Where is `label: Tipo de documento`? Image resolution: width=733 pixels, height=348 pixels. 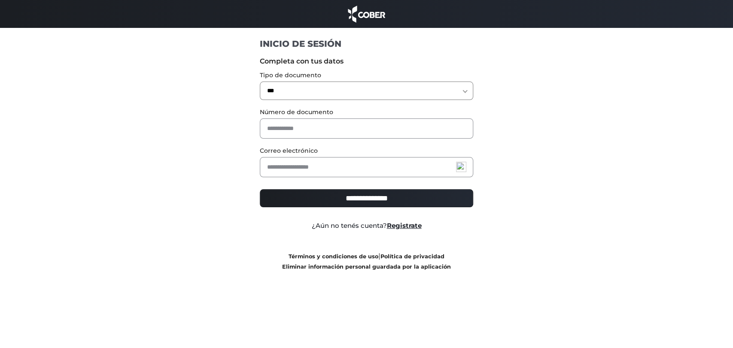
label: Tipo de documento is located at coordinates (366, 75).